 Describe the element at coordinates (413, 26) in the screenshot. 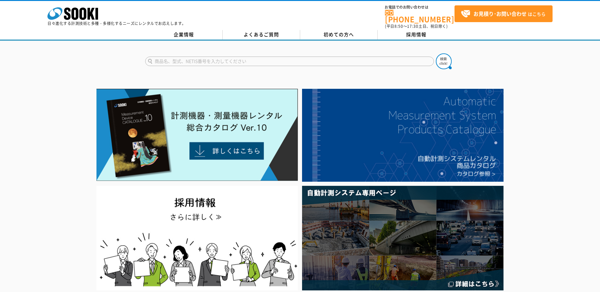

I see `span: 17:30` at that location.